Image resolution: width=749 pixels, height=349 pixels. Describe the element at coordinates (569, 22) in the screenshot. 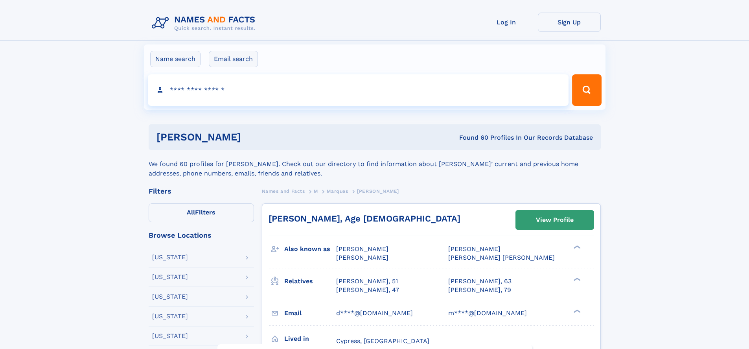

I see `a: Sign Up` at that location.